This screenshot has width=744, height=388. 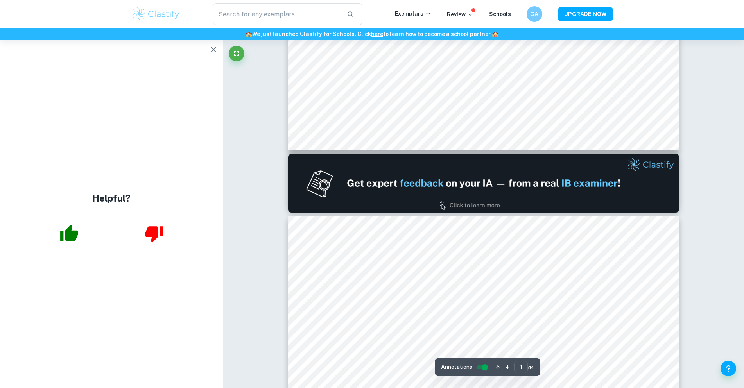 What do you see at coordinates (372, 34) in the screenshot?
I see `h6: We just launched Clastify for Schools. Click to learn how to become a school partner.` at bounding box center [372, 34].